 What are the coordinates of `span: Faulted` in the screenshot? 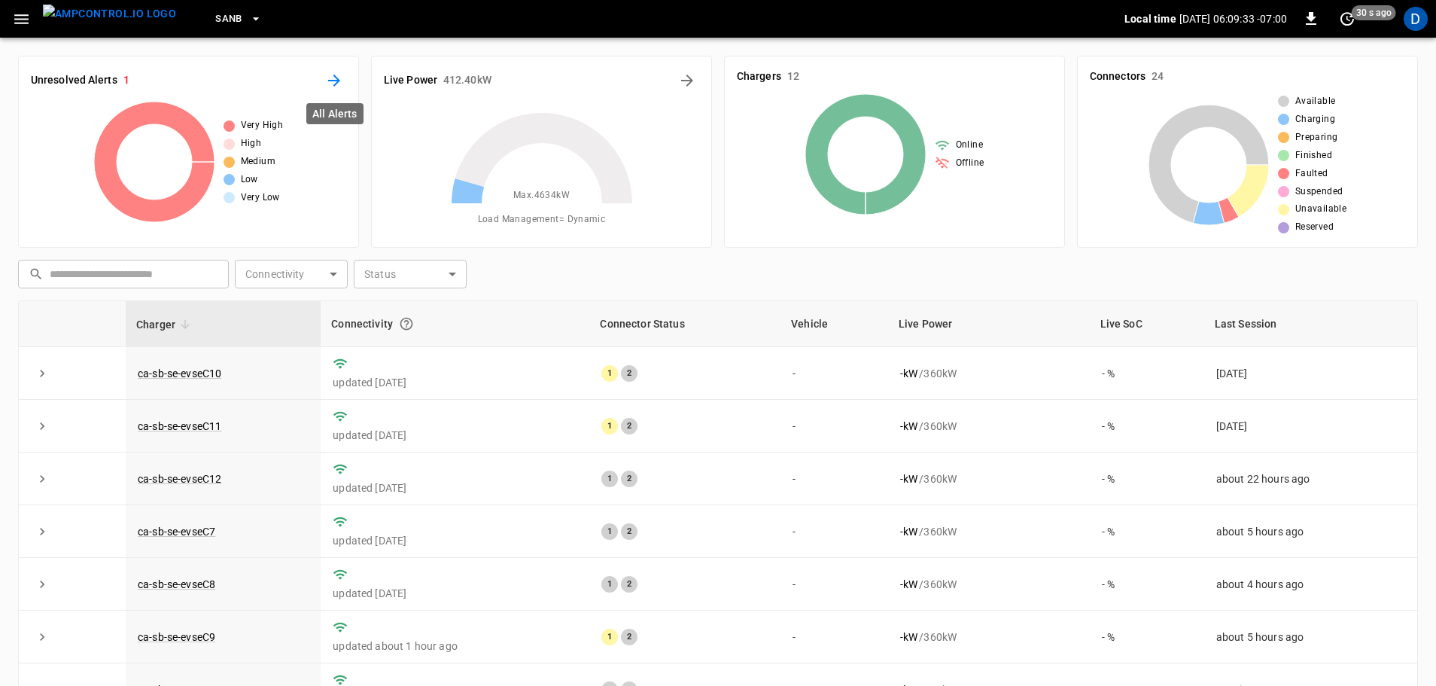 It's located at (1312, 174).